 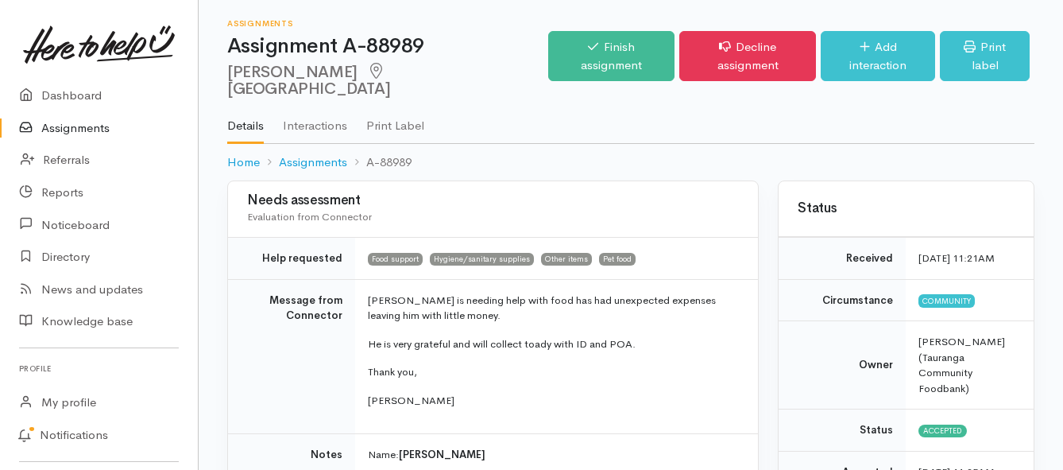 I want to click on h3: Needs assessment, so click(x=493, y=200).